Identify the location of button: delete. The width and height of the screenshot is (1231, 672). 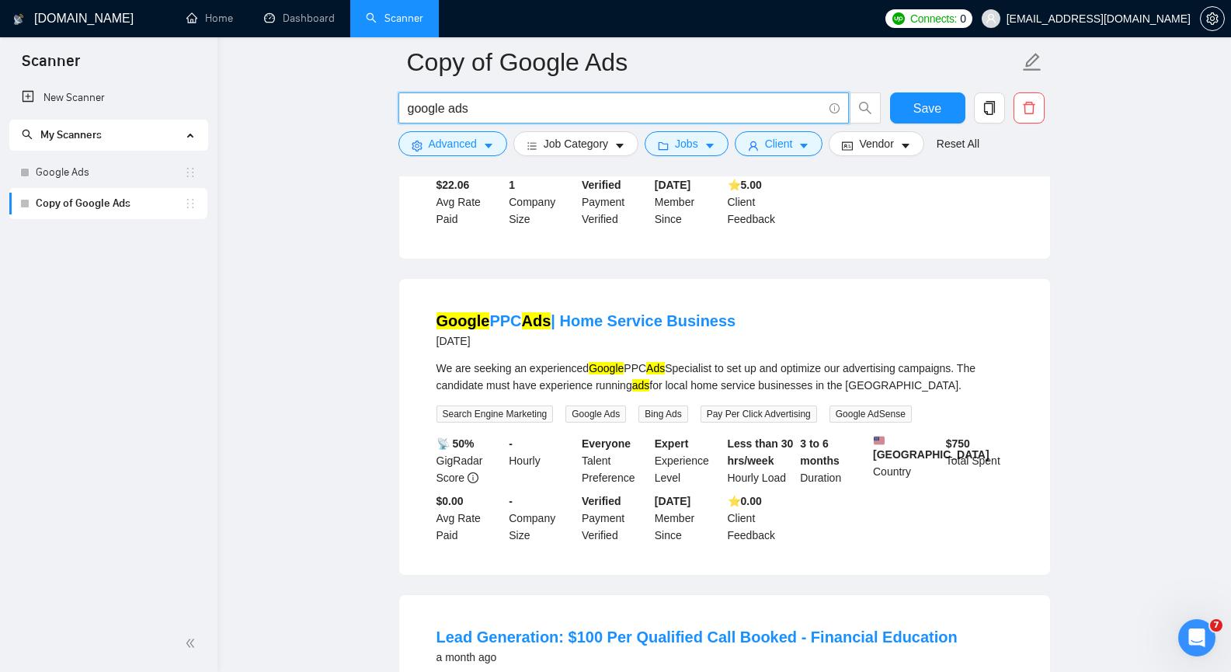
(1029, 108).